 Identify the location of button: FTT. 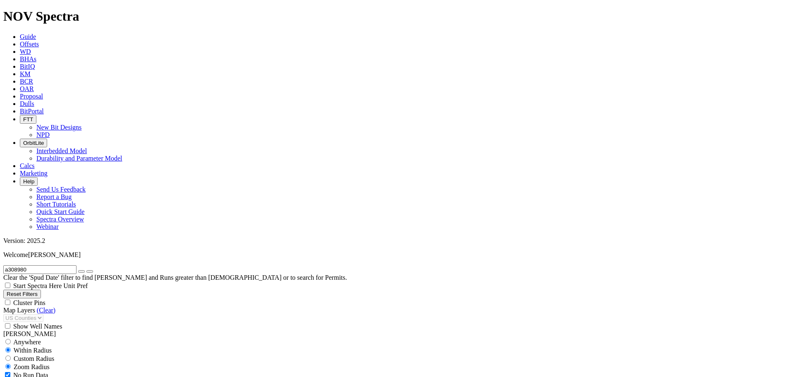
(28, 119).